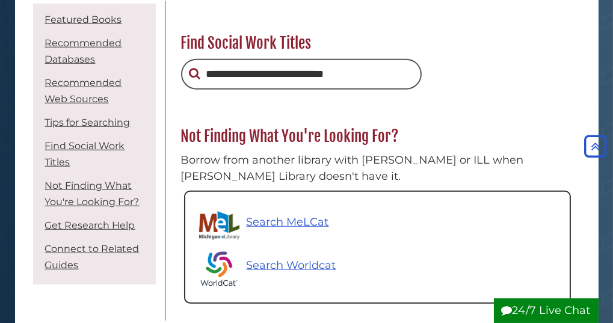 The height and width of the screenshot is (323, 613). Describe the element at coordinates (85, 153) in the screenshot. I see `a: Find Social Work Titles` at that location.